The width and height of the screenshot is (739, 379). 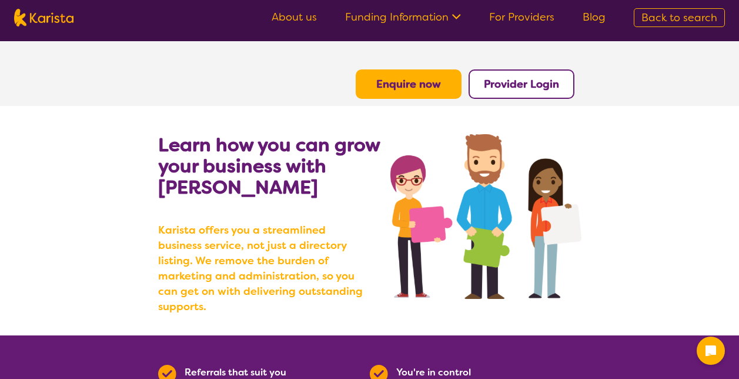 What do you see at coordinates (679, 18) in the screenshot?
I see `span: Back to search` at bounding box center [679, 18].